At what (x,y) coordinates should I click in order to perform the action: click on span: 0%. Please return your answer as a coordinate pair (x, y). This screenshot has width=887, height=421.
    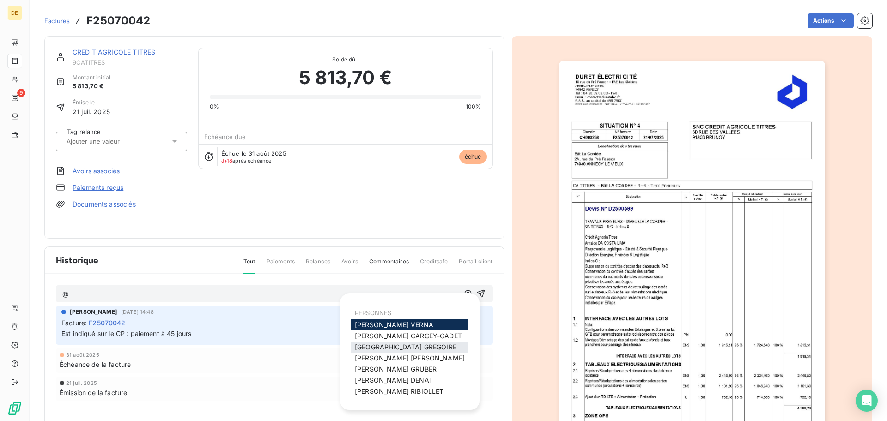
    Looking at the image, I should click on (214, 107).